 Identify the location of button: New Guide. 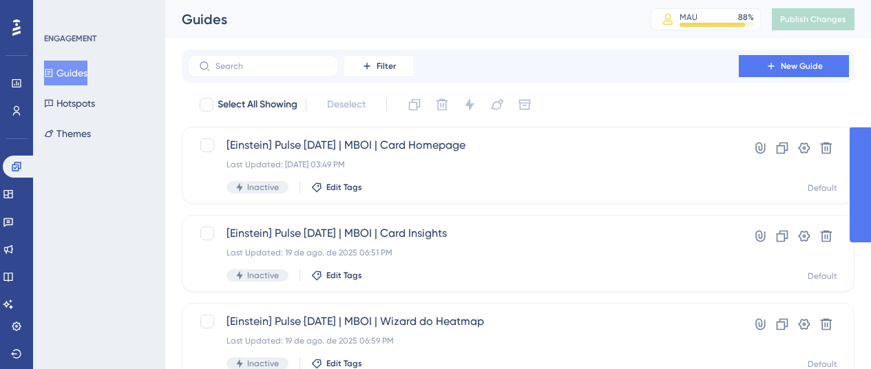
(794, 66).